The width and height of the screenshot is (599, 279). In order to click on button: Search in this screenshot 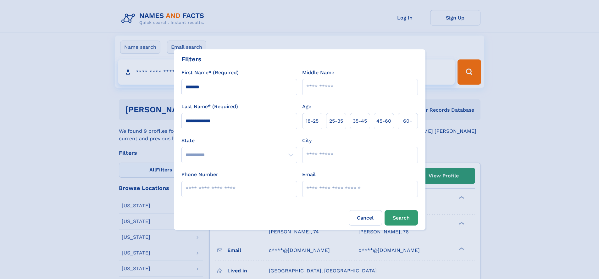, I will do `click(401, 218)`.